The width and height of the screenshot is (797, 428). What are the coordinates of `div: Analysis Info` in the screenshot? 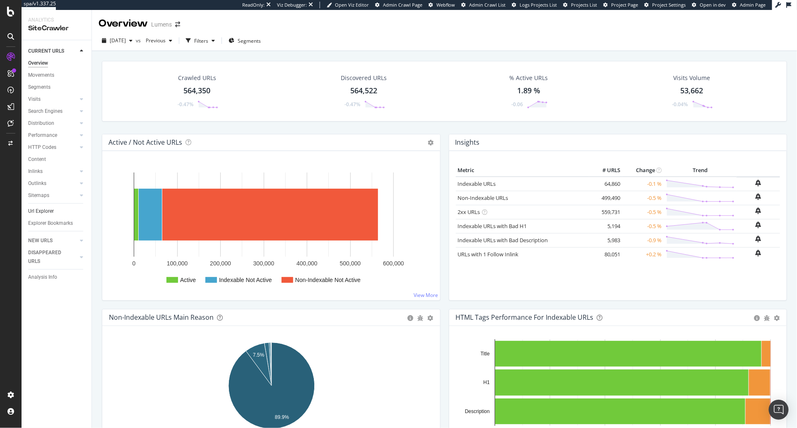 It's located at (43, 277).